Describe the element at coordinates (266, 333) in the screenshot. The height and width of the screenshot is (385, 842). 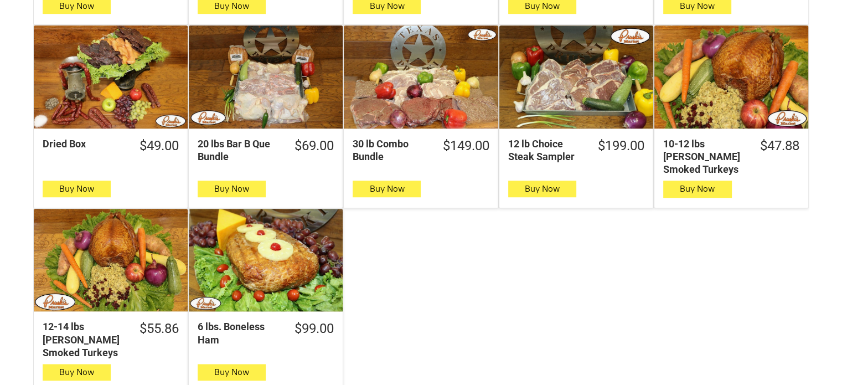
I see `a: $99.006 lbs. Boneless Ham` at that location.